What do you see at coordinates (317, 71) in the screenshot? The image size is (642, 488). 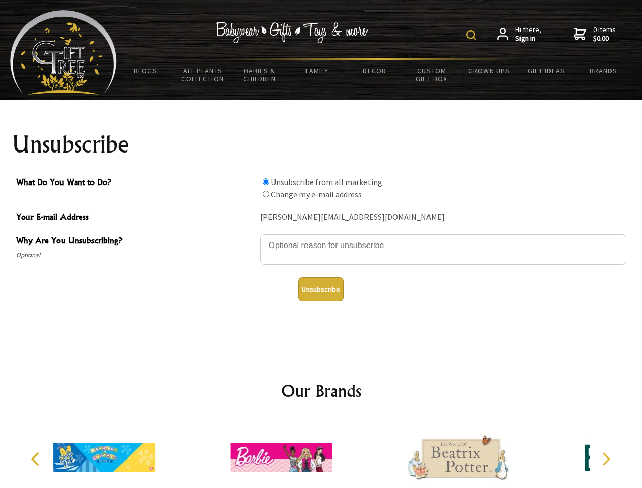 I see `a: Family` at bounding box center [317, 71].